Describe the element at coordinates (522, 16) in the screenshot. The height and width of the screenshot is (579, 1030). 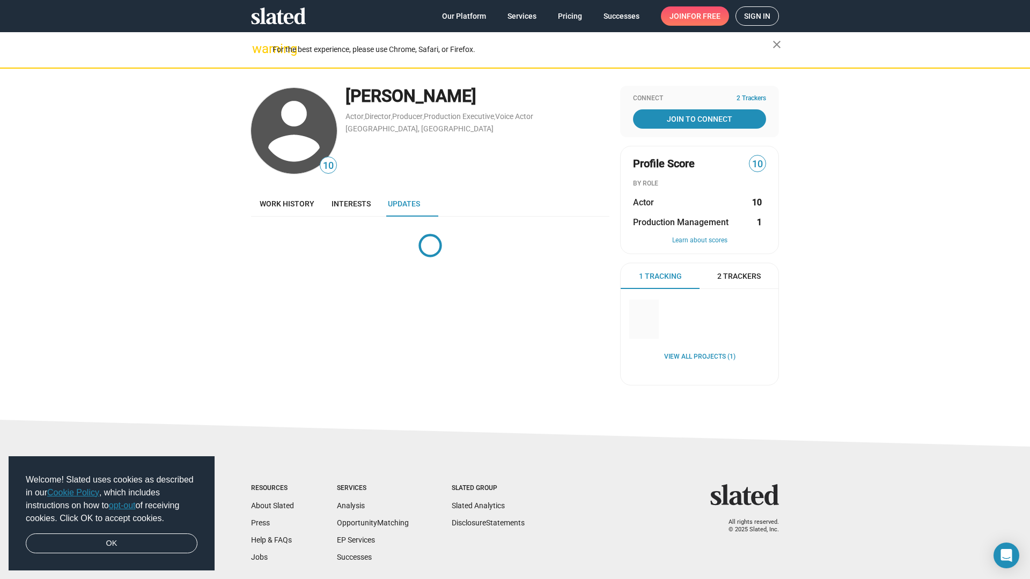
I see `a: Services` at that location.